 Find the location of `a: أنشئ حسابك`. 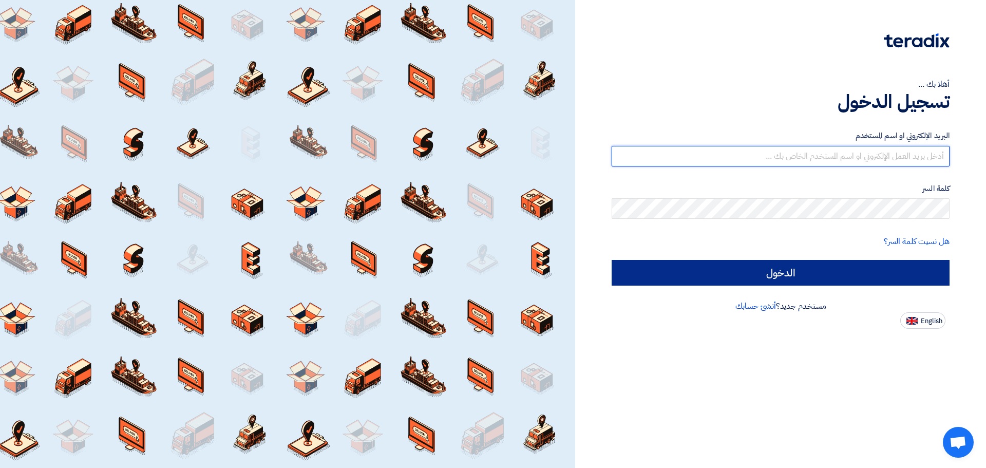

a: أنشئ حسابك is located at coordinates (756, 306).